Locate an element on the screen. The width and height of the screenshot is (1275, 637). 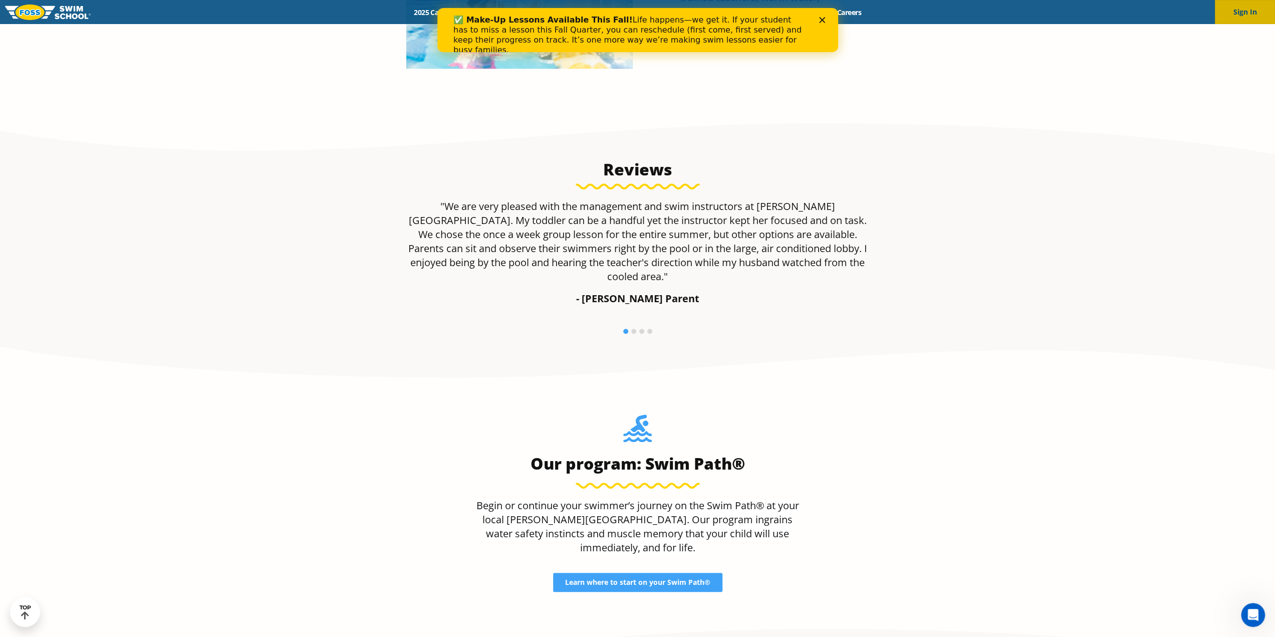
img: Foss-Location-Swimming-Pool-Person.svg is located at coordinates (637, 431).